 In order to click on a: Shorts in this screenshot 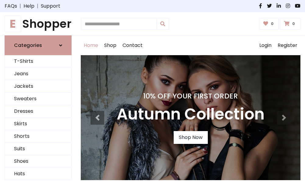, I will do `click(38, 136)`.